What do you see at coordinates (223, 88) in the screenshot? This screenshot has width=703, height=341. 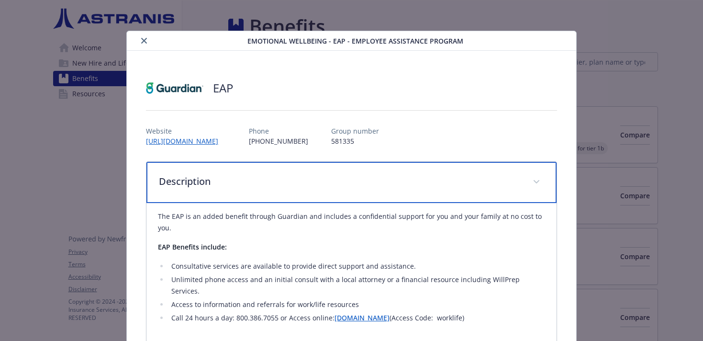 I see `h2: EAP` at bounding box center [223, 88].